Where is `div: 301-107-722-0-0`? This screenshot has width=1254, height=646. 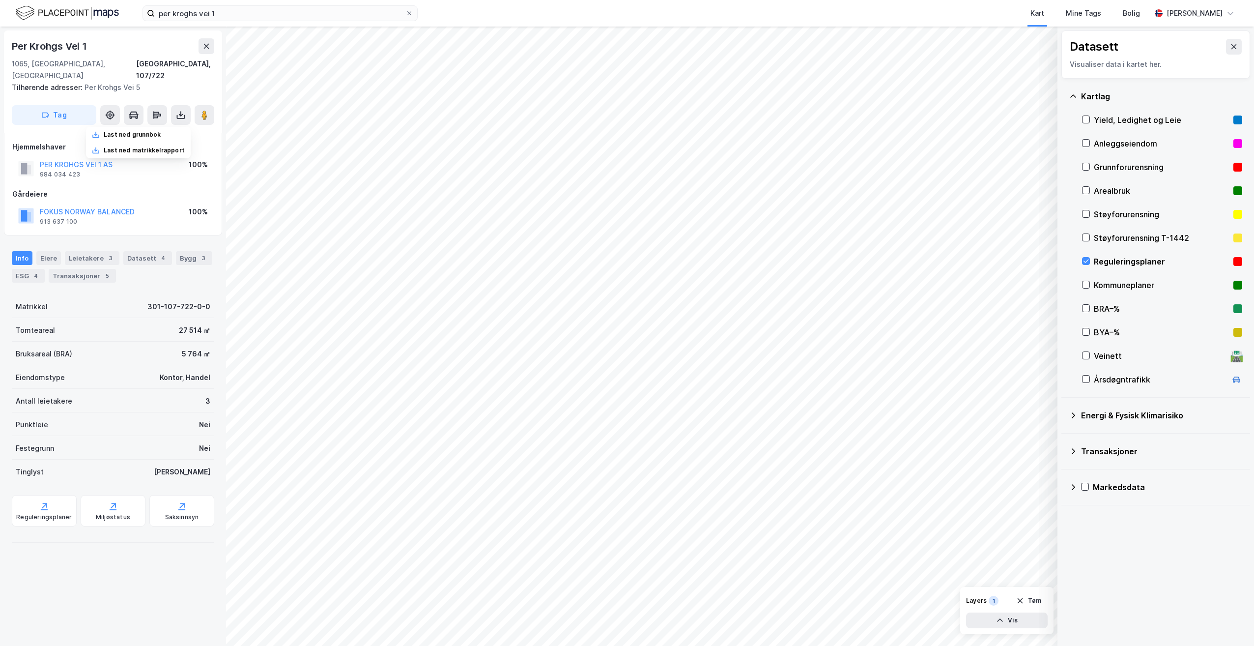
div: 301-107-722-0-0 is located at coordinates (179, 307).